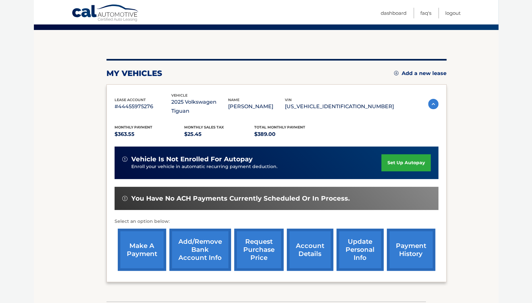 This screenshot has width=532, height=303. Describe the element at coordinates (143, 107) in the screenshot. I see `p: #44455975276` at that location.